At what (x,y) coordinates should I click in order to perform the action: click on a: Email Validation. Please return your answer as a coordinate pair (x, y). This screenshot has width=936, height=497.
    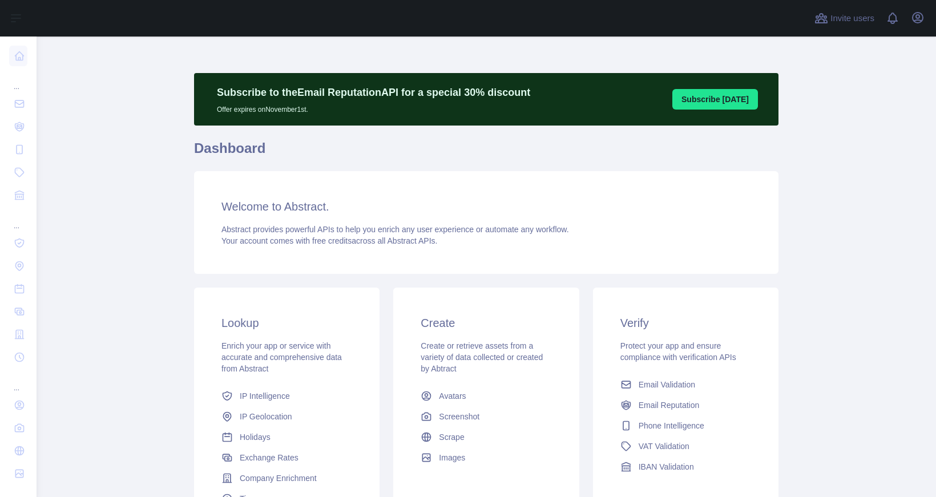
    Looking at the image, I should click on (686, 385).